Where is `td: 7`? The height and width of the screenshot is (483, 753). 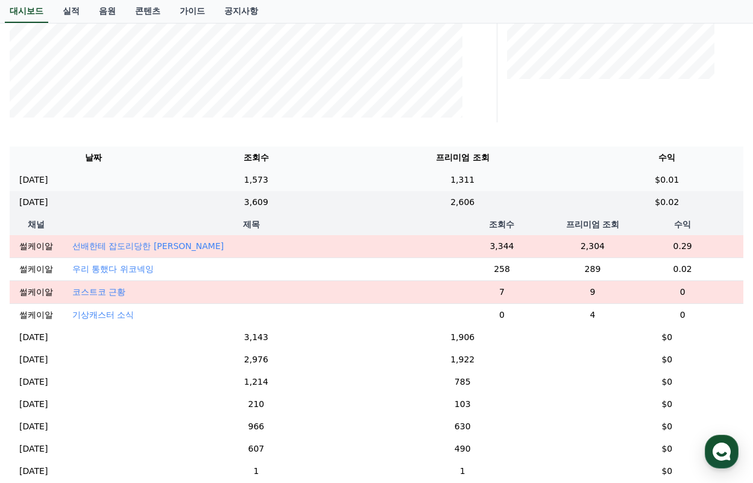
td: 7 is located at coordinates (502, 292).